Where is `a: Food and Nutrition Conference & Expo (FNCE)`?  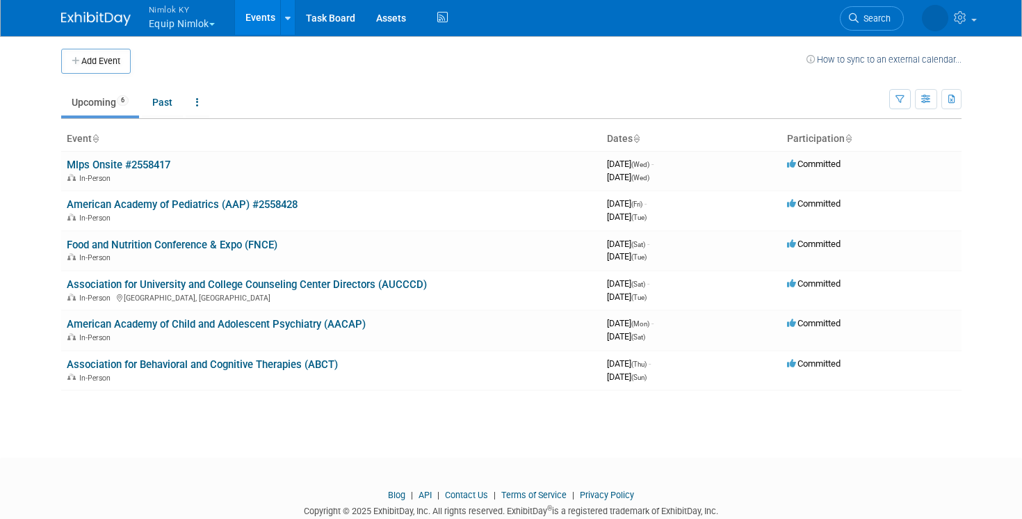
a: Food and Nutrition Conference & Expo (FNCE) is located at coordinates (172, 245).